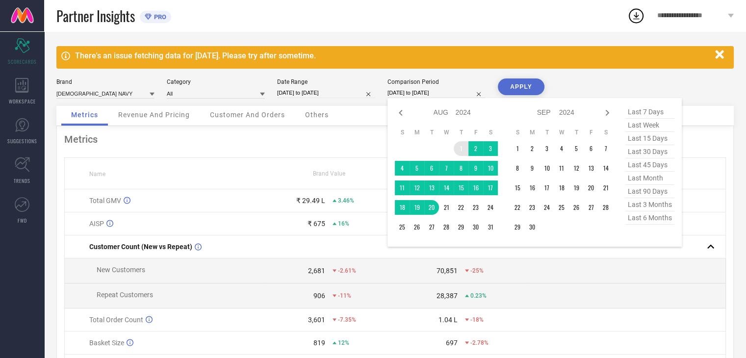 This screenshot has height=358, width=746. I want to click on td: Tue Aug 06 2024, so click(431, 168).